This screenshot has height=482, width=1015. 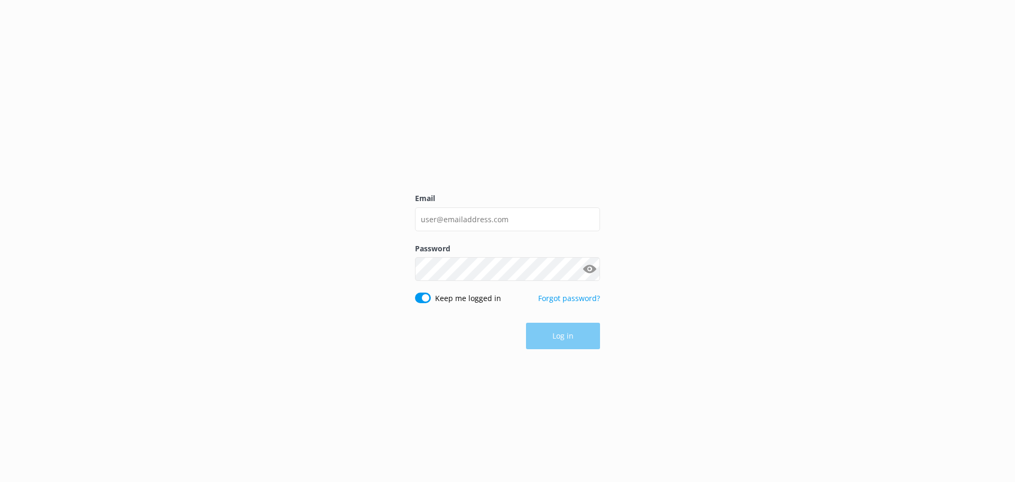 I want to click on input: user@emailaddress.com, so click(x=508, y=219).